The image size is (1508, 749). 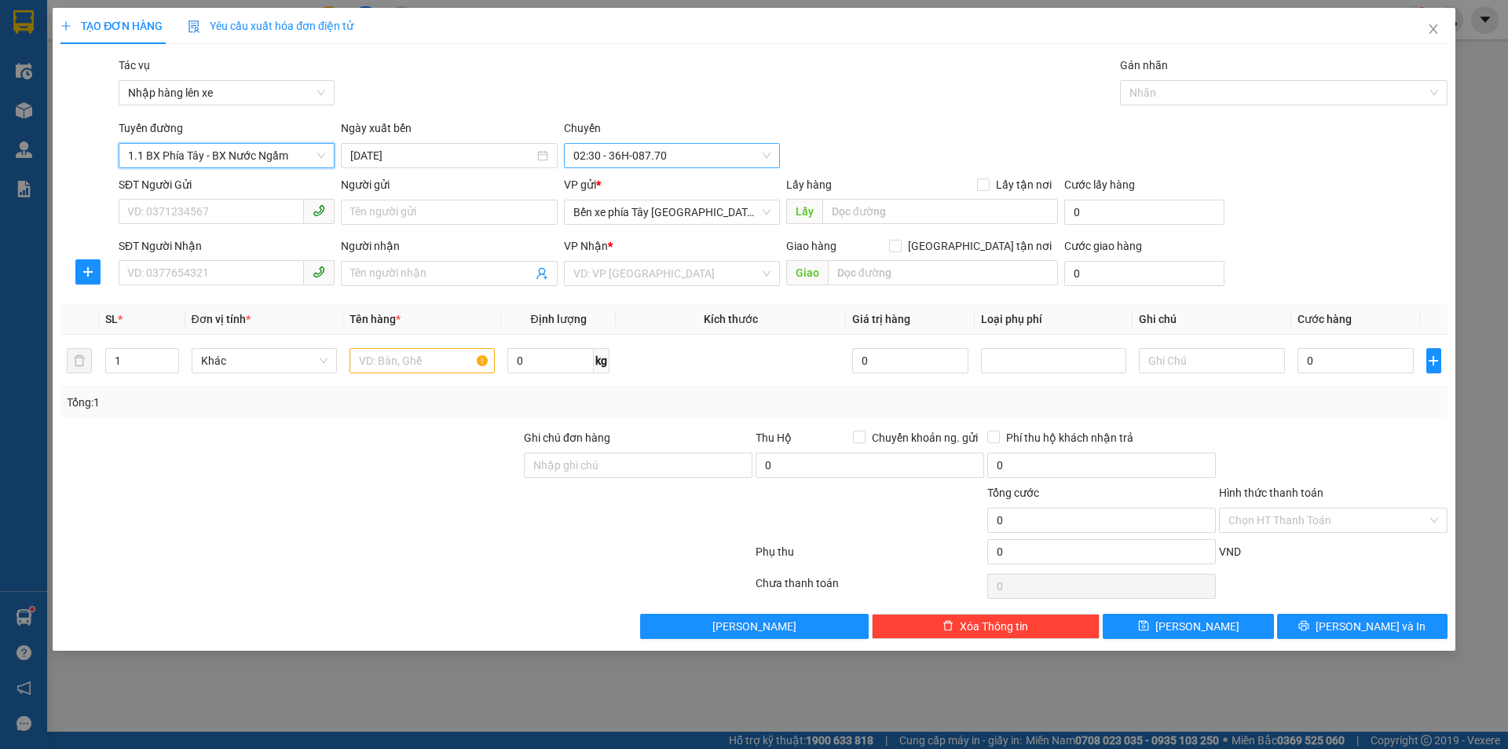 What do you see at coordinates (910, 361) in the screenshot?
I see `input: 0` at bounding box center [910, 361].